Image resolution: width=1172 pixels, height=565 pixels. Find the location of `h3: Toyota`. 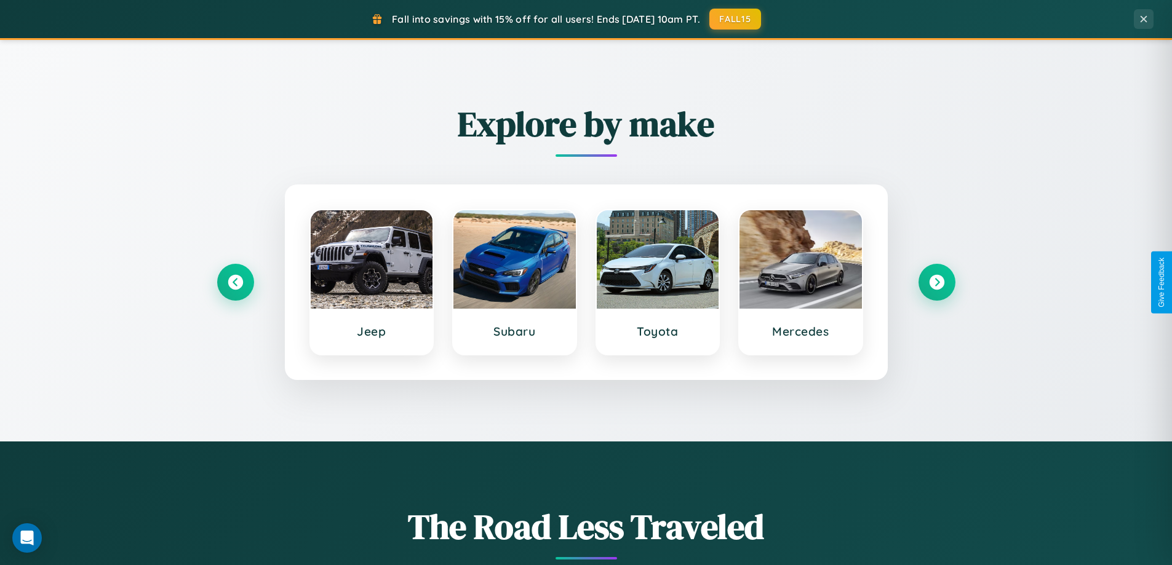

h3: Toyota is located at coordinates (658, 332).